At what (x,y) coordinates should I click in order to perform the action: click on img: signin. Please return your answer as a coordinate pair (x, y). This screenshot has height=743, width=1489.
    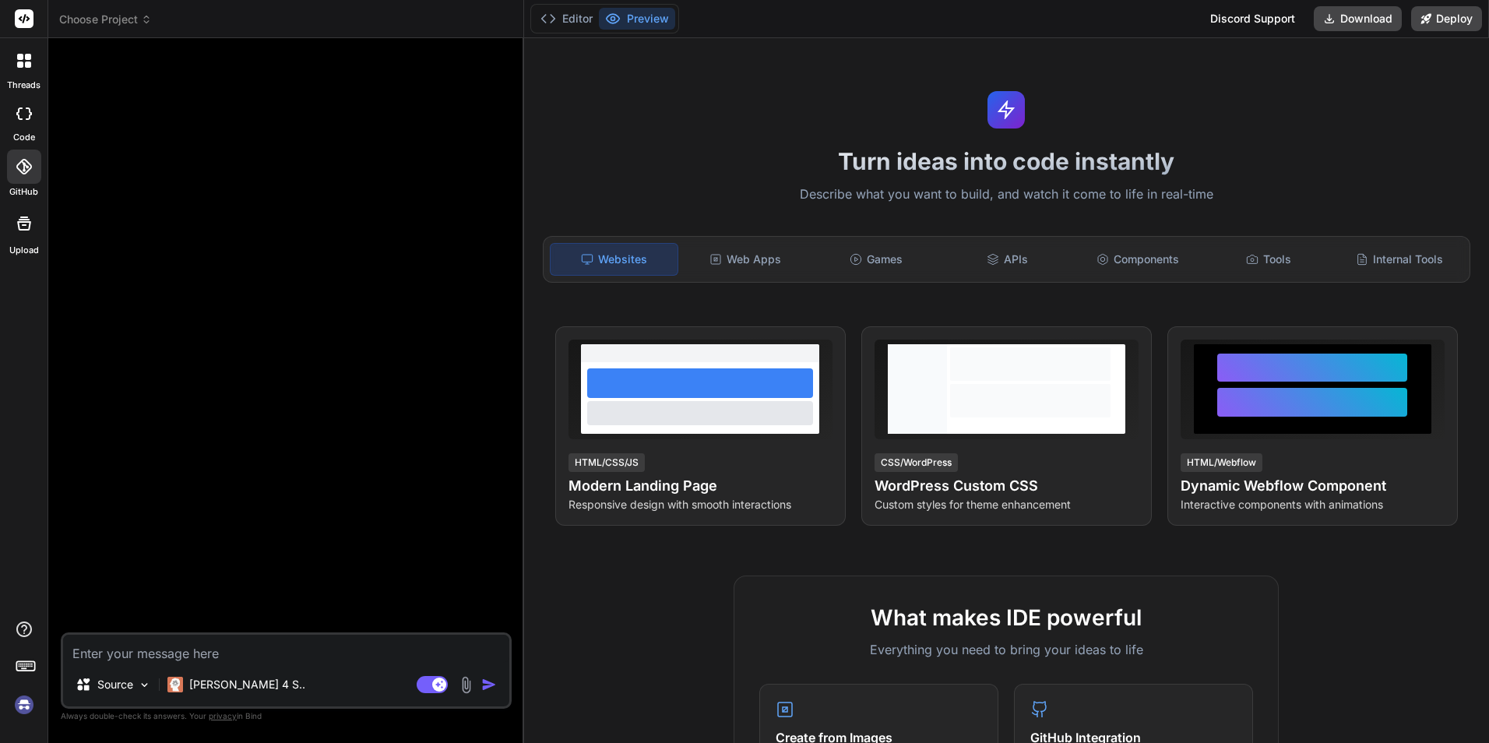
    Looking at the image, I should click on (24, 705).